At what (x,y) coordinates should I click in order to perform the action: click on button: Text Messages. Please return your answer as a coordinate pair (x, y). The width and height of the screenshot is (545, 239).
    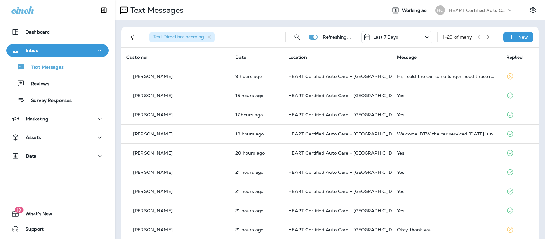
    Looking at the image, I should click on (58, 67).